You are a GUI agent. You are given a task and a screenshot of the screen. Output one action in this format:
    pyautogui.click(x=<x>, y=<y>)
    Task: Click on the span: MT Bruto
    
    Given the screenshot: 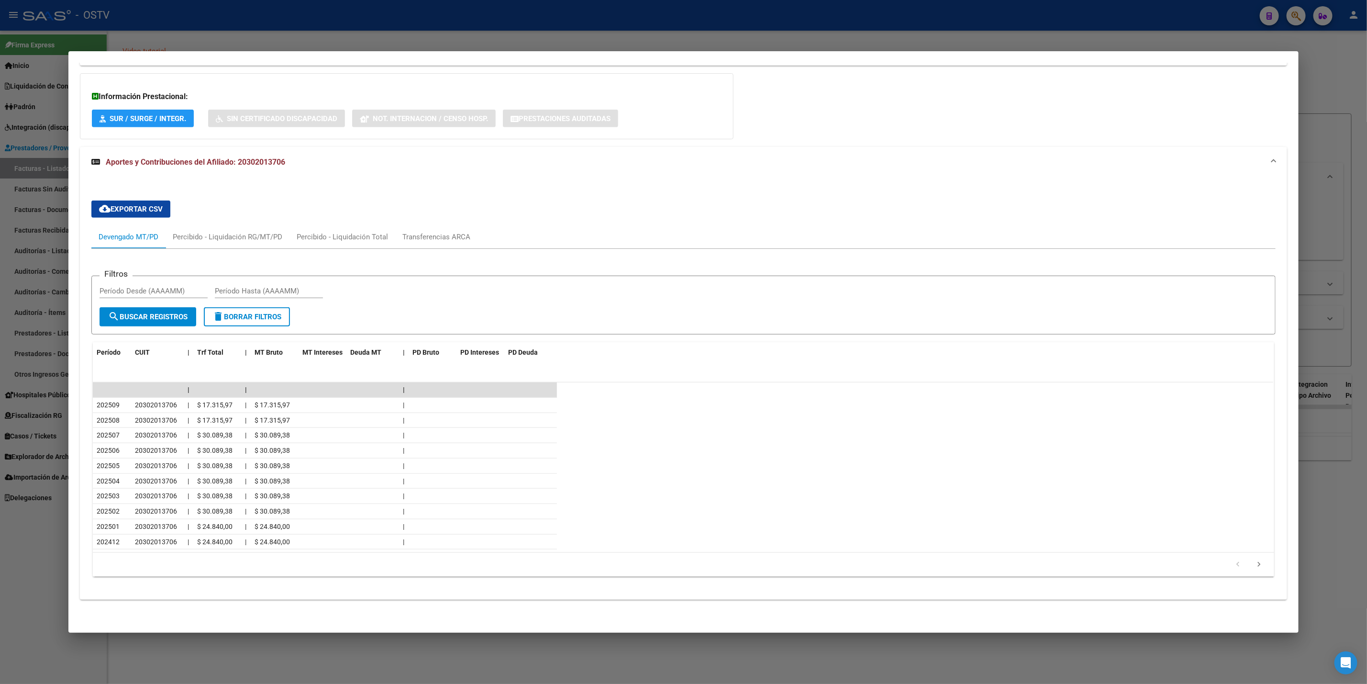 What is the action you would take?
    pyautogui.click(x=268, y=352)
    